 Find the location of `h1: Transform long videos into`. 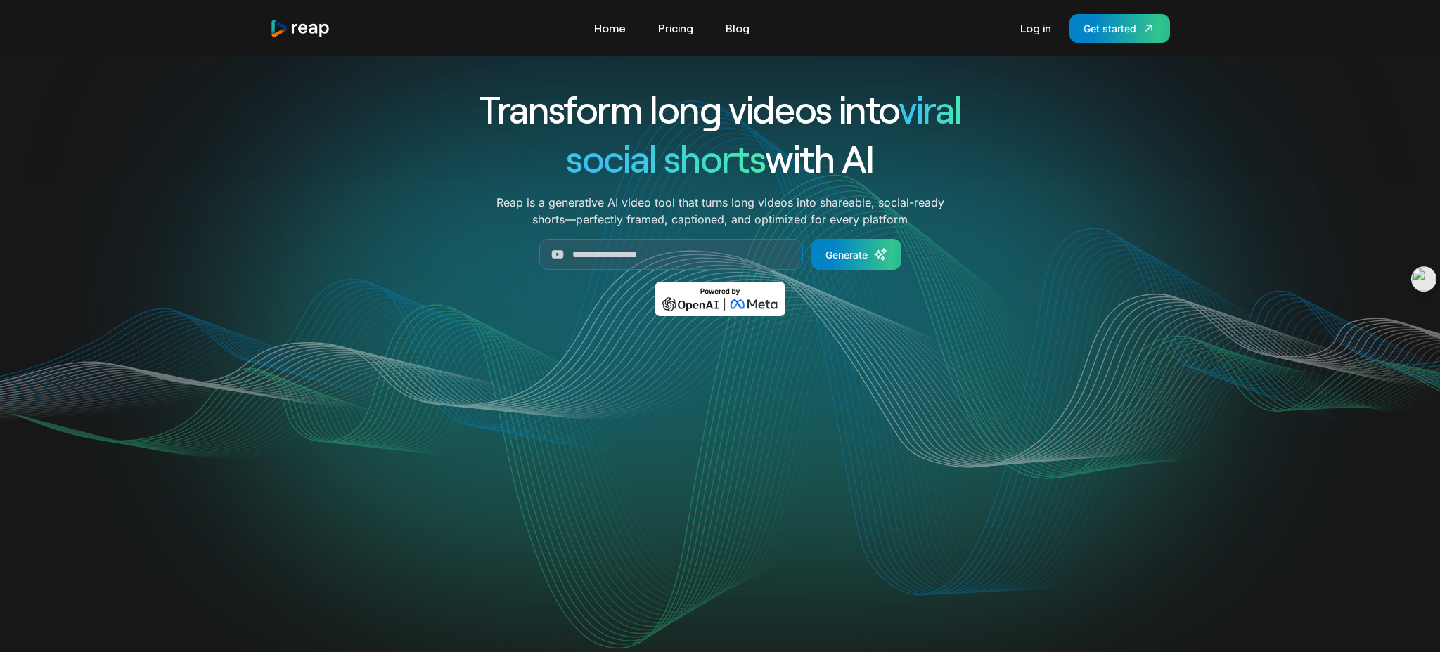

h1: Transform long videos into is located at coordinates (720, 109).